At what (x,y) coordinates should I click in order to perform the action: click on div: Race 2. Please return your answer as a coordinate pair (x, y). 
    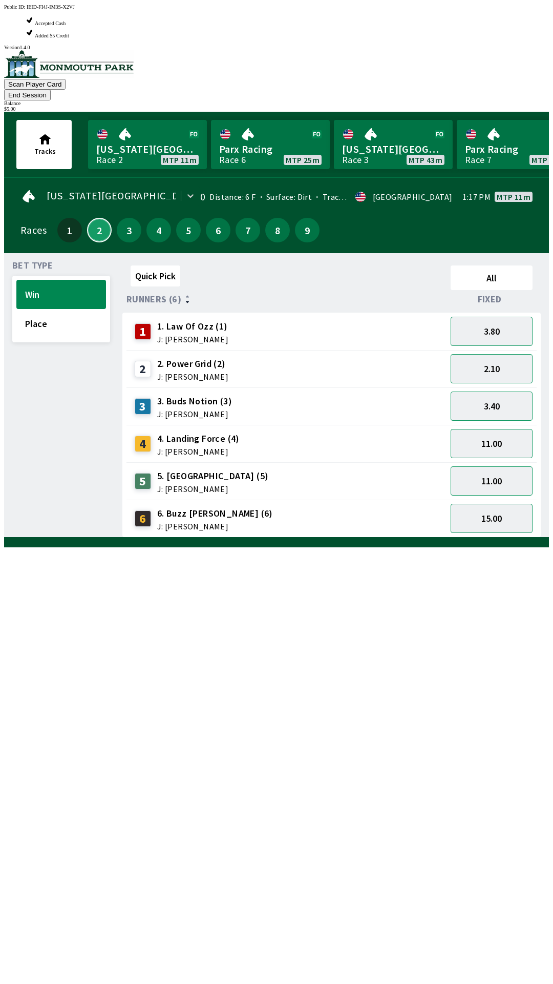
    Looking at the image, I should click on (110, 160).